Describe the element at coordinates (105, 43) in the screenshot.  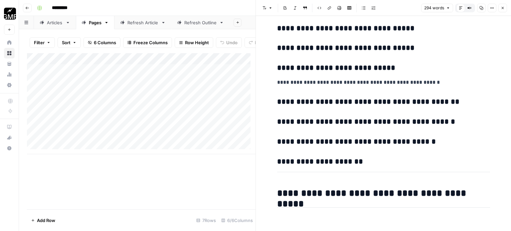
I see `span: 6 Columns` at that location.